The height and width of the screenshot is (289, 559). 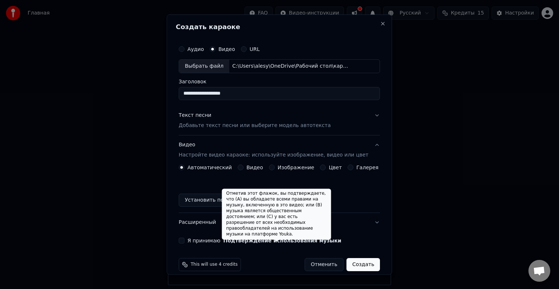 What do you see at coordinates (296, 167) in the screenshot?
I see `label: Изображение` at bounding box center [296, 167].